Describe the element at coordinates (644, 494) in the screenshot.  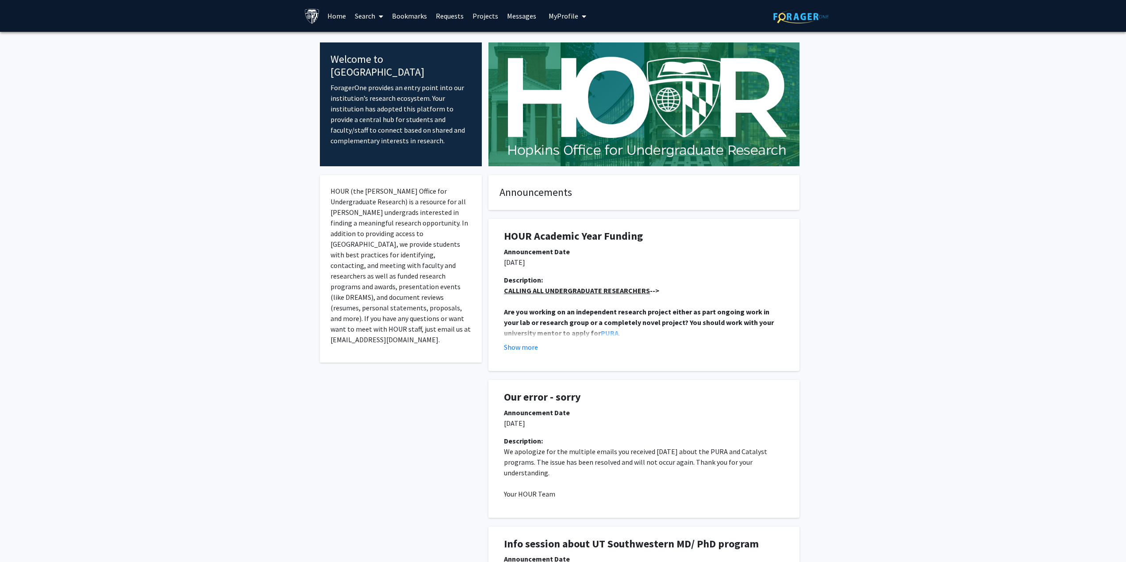
I see `p: Your HOUR Team` at that location.